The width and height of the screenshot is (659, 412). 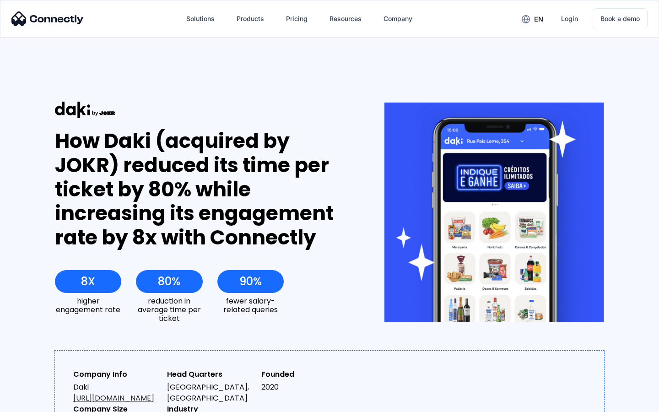 I want to click on div: 90%, so click(x=251, y=282).